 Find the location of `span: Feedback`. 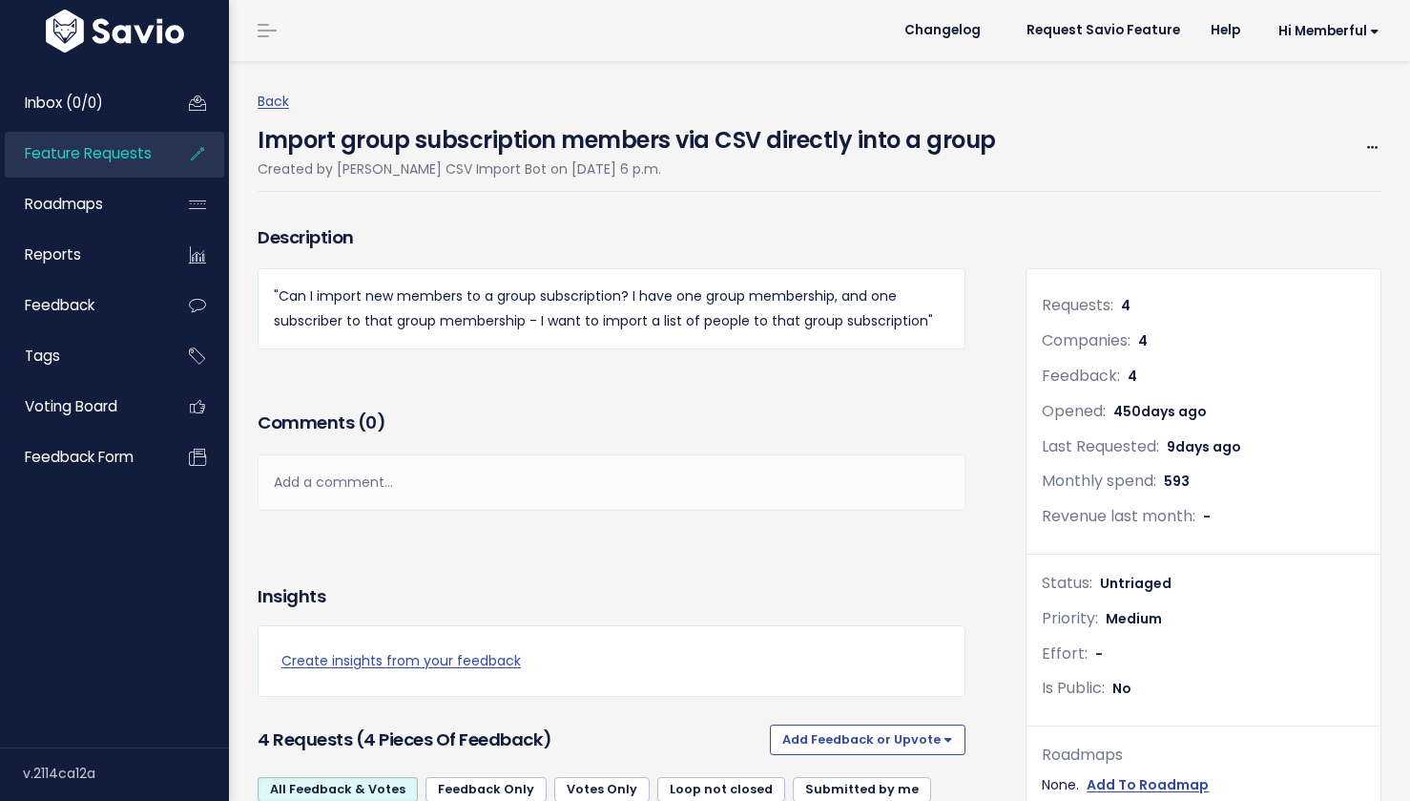

span: Feedback is located at coordinates (59, 304).